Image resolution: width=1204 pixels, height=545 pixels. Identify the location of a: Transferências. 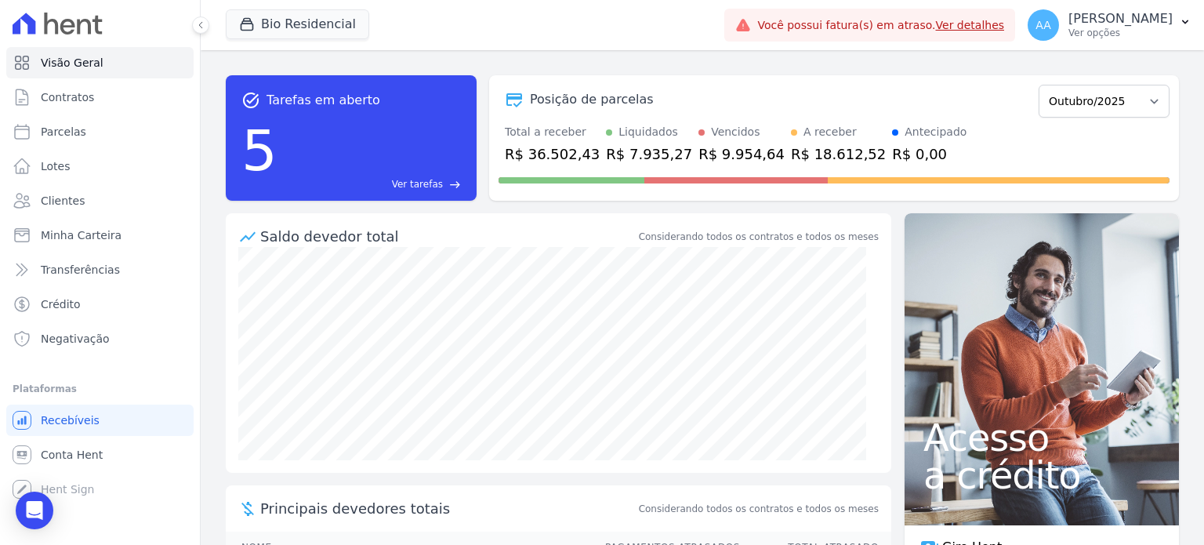
(100, 270).